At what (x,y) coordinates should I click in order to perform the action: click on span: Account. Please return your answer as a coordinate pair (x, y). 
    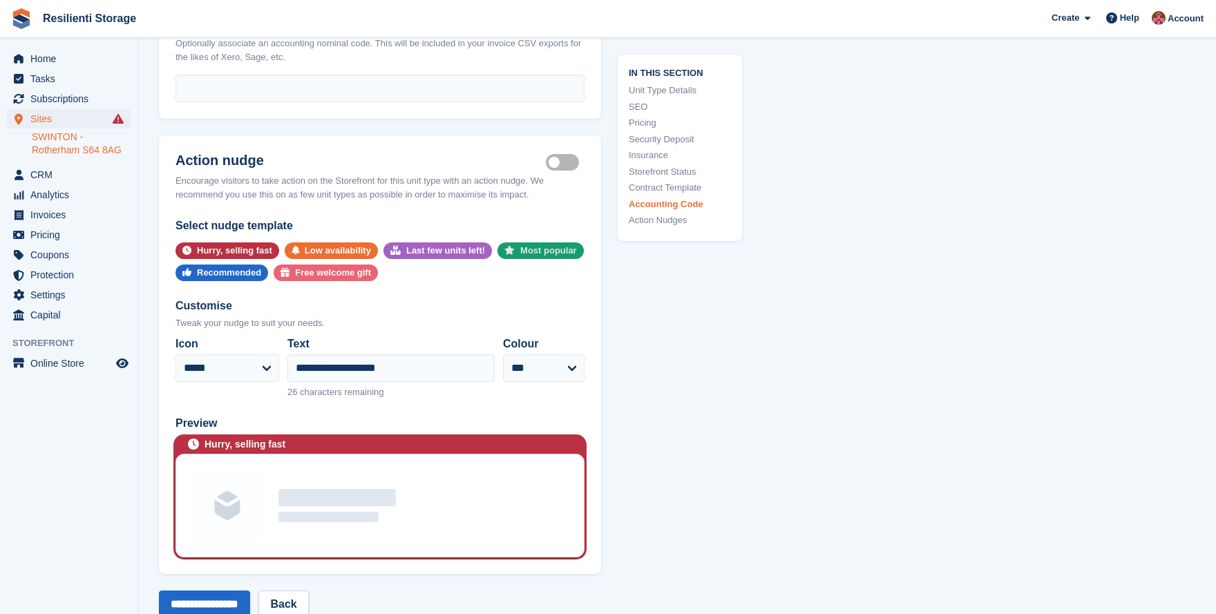
    Looking at the image, I should click on (1186, 19).